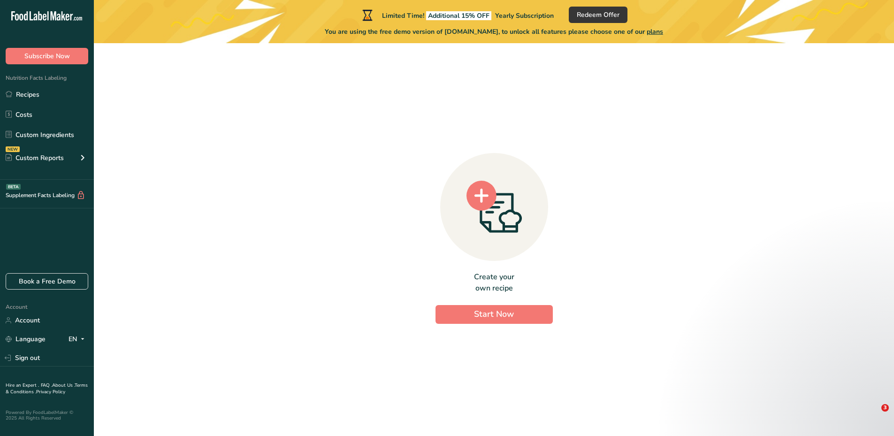 The image size is (894, 436). What do you see at coordinates (46, 389) in the screenshot?
I see `a: Terms & Conditions .` at bounding box center [46, 389].